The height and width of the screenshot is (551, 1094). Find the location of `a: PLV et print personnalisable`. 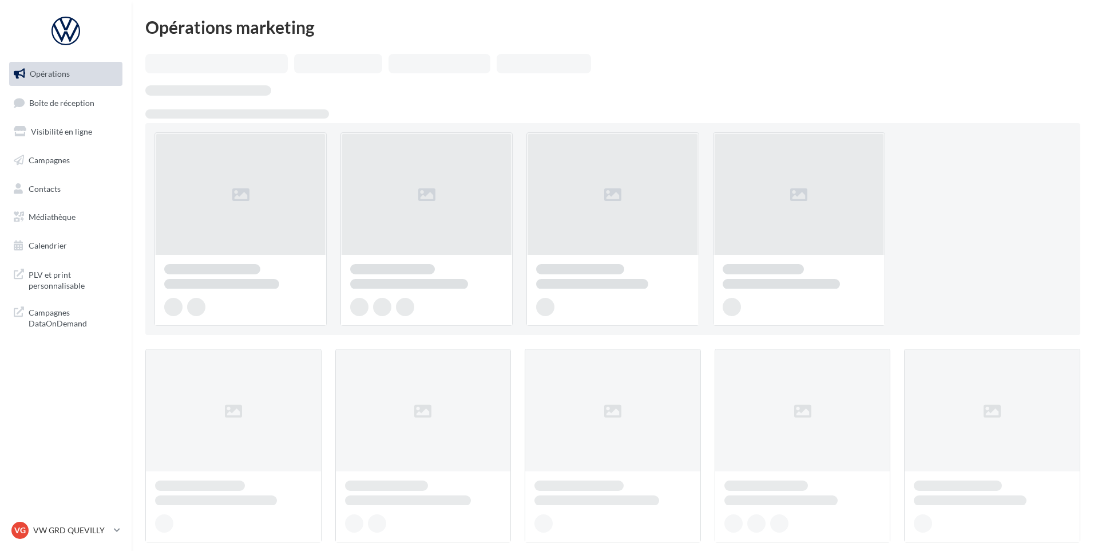

a: PLV et print personnalisable is located at coordinates (66, 279).